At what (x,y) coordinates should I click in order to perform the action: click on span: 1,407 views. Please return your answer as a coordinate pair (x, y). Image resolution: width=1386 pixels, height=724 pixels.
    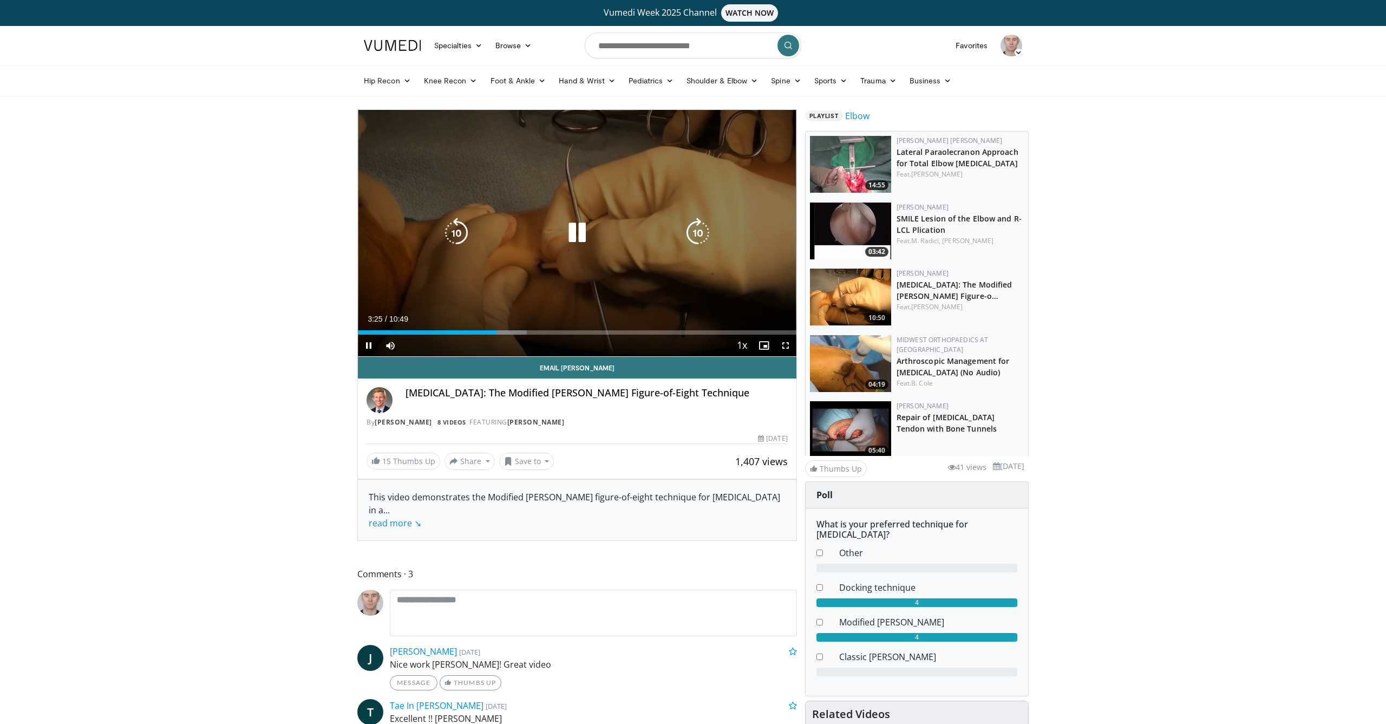
    Looking at the image, I should click on (761, 461).